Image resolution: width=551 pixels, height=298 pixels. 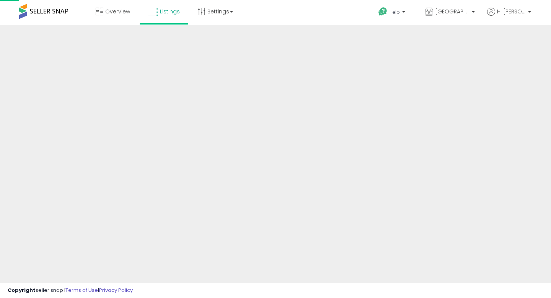 I want to click on a: Privacy Policy, so click(x=116, y=290).